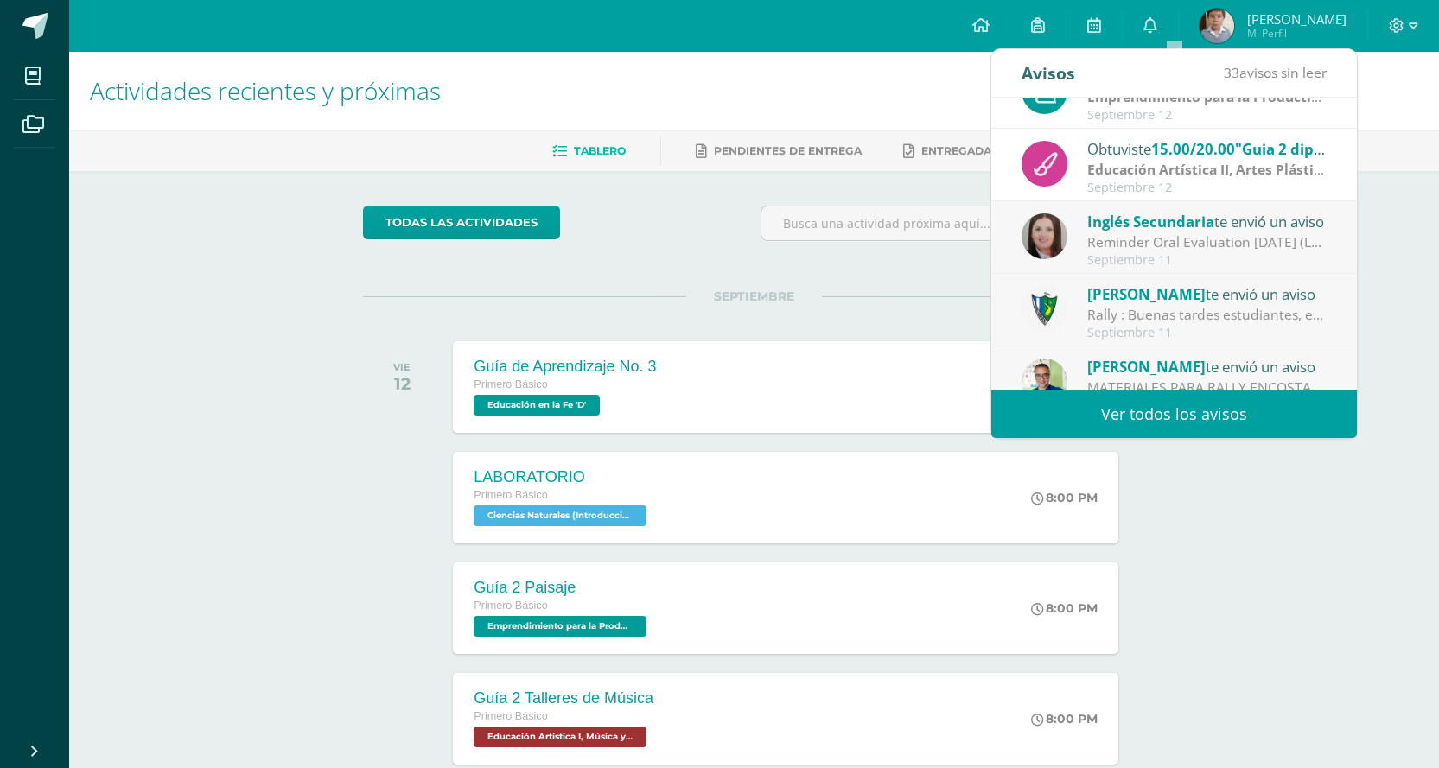 This screenshot has height=768, width=1439. What do you see at coordinates (1211, 169) in the screenshot?
I see `strong: Educación Artística II, Artes Plásticas` at bounding box center [1211, 169].